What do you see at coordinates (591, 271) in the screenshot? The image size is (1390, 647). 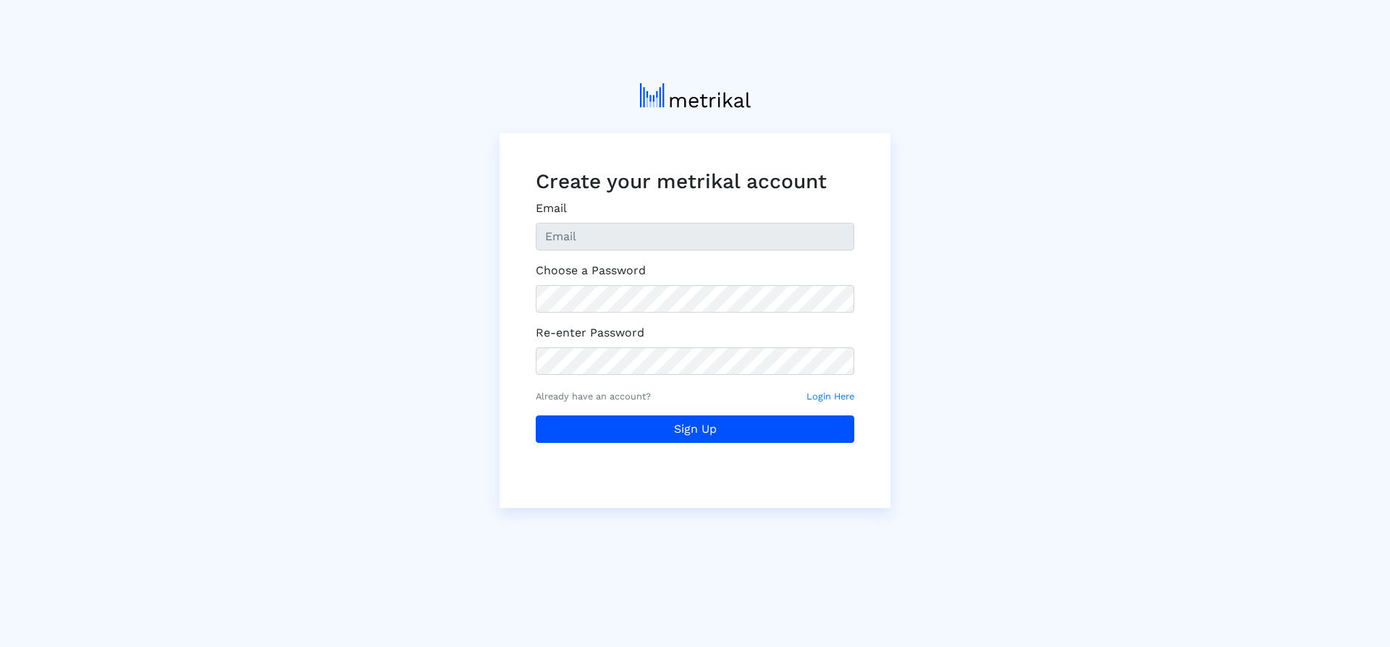 I see `label: Choose a Password` at bounding box center [591, 271].